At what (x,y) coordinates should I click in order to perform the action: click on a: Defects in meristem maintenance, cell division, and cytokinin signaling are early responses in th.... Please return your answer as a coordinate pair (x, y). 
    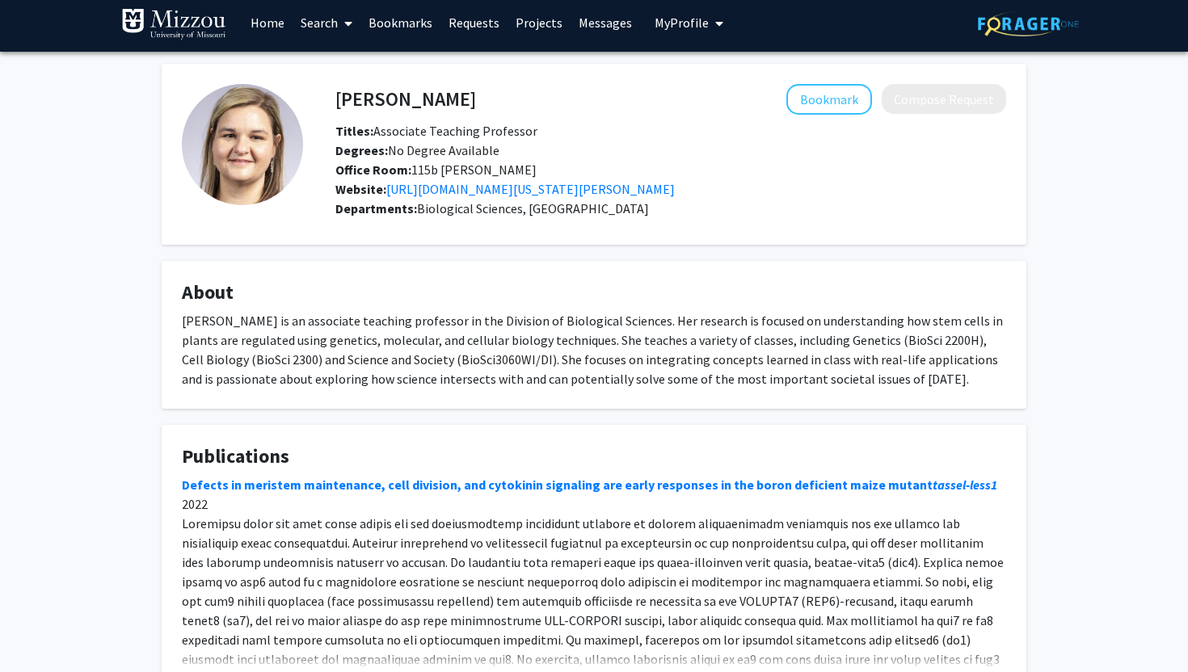
    Looking at the image, I should click on (589, 485).